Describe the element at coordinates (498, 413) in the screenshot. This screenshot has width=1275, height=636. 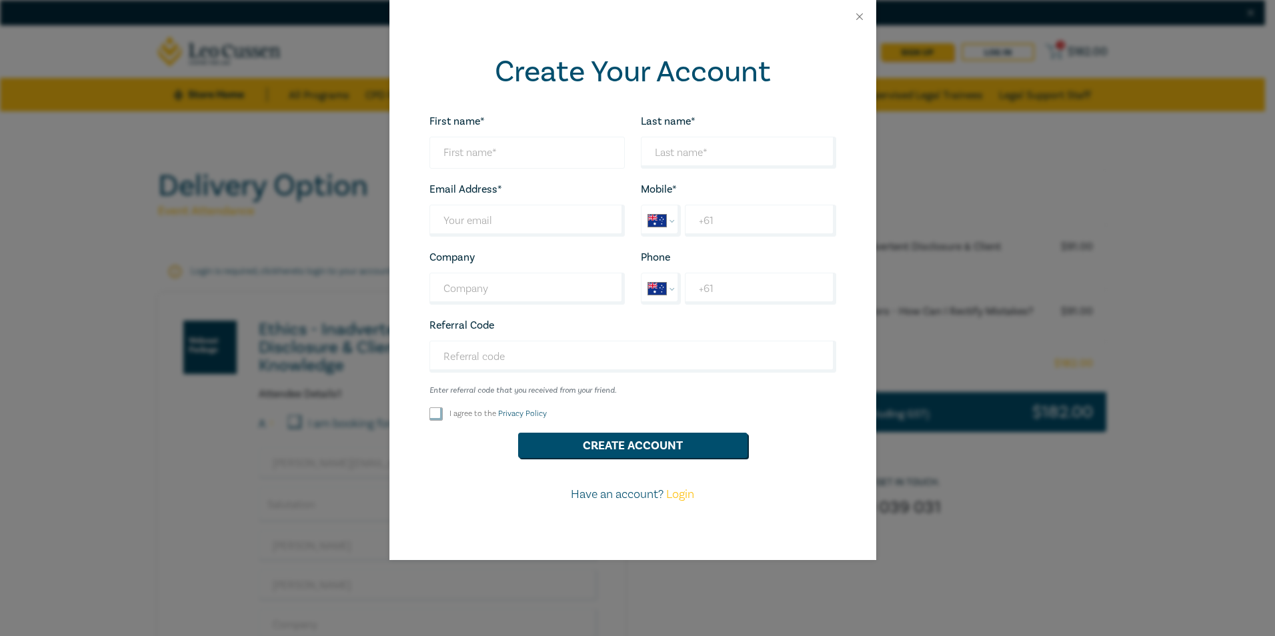
I see `label: I agree to the` at that location.